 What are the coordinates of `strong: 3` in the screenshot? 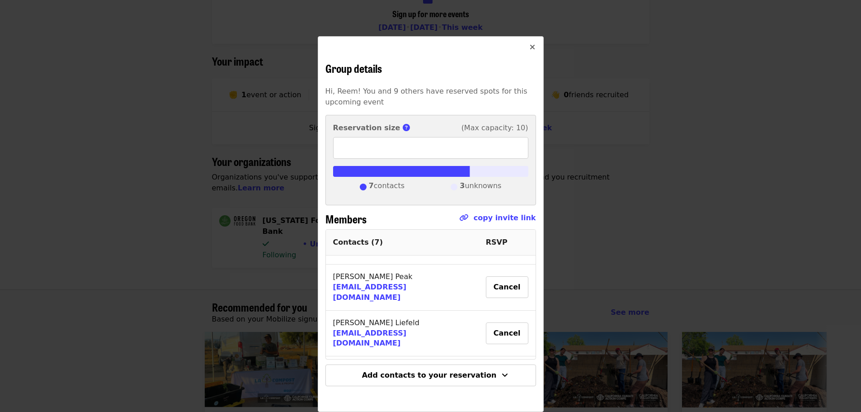 It's located at (462, 185).